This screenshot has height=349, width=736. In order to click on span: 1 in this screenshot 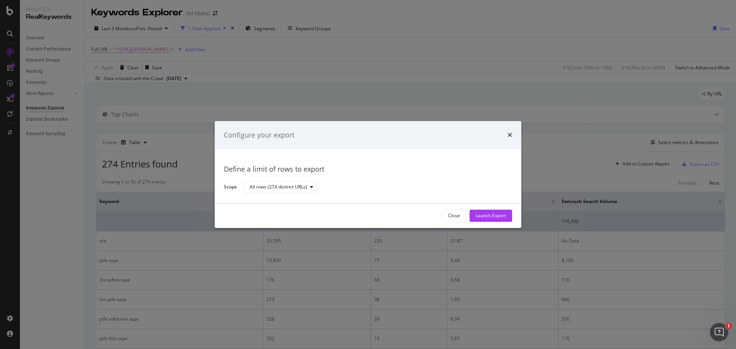, I will do `click(729, 326)`.